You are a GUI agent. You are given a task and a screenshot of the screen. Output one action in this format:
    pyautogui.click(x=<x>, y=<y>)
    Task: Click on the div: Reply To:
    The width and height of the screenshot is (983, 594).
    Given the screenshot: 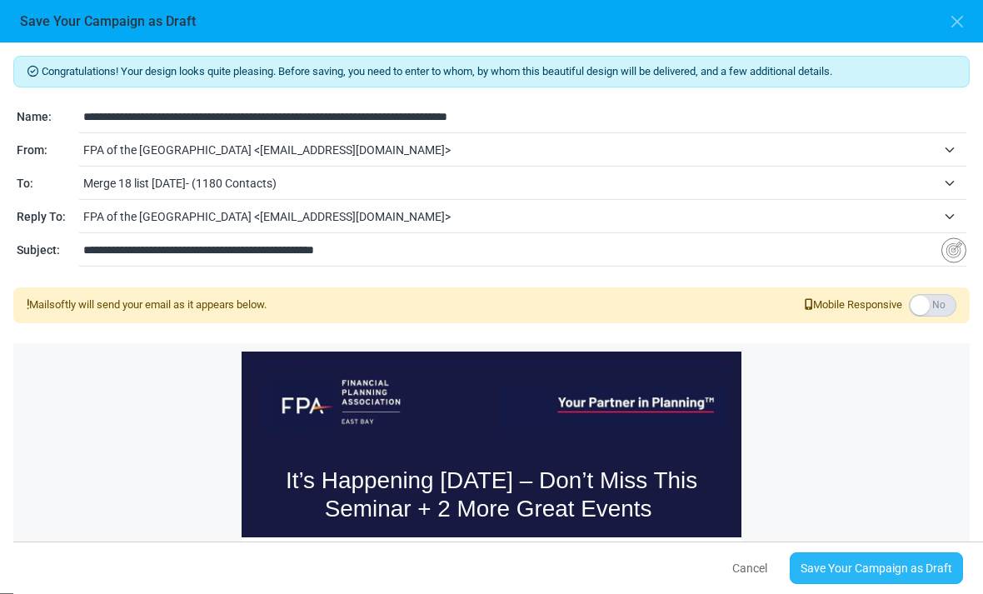 What is the action you would take?
    pyautogui.click(x=47, y=217)
    